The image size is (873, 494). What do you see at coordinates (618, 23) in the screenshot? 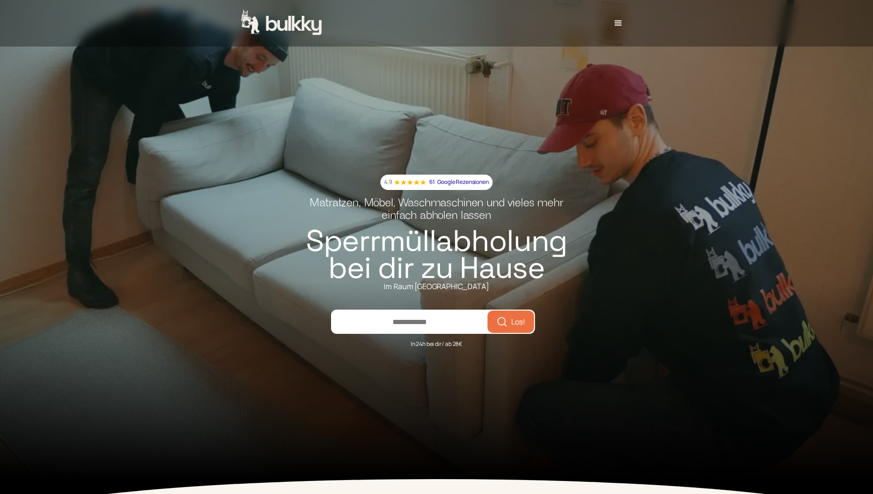
I see `div: menu` at bounding box center [618, 23].